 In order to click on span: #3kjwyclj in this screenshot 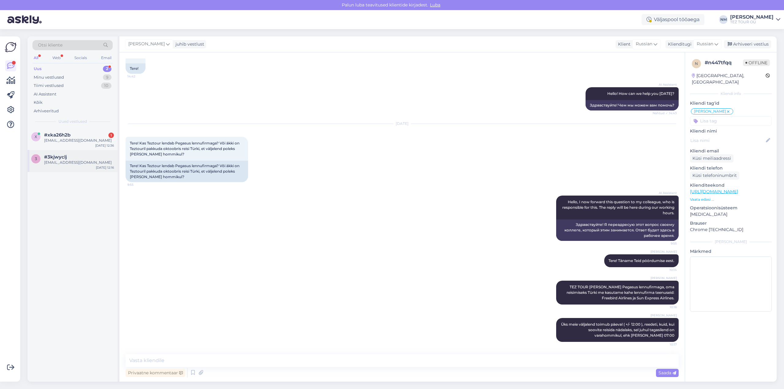, I will do `click(55, 157)`.